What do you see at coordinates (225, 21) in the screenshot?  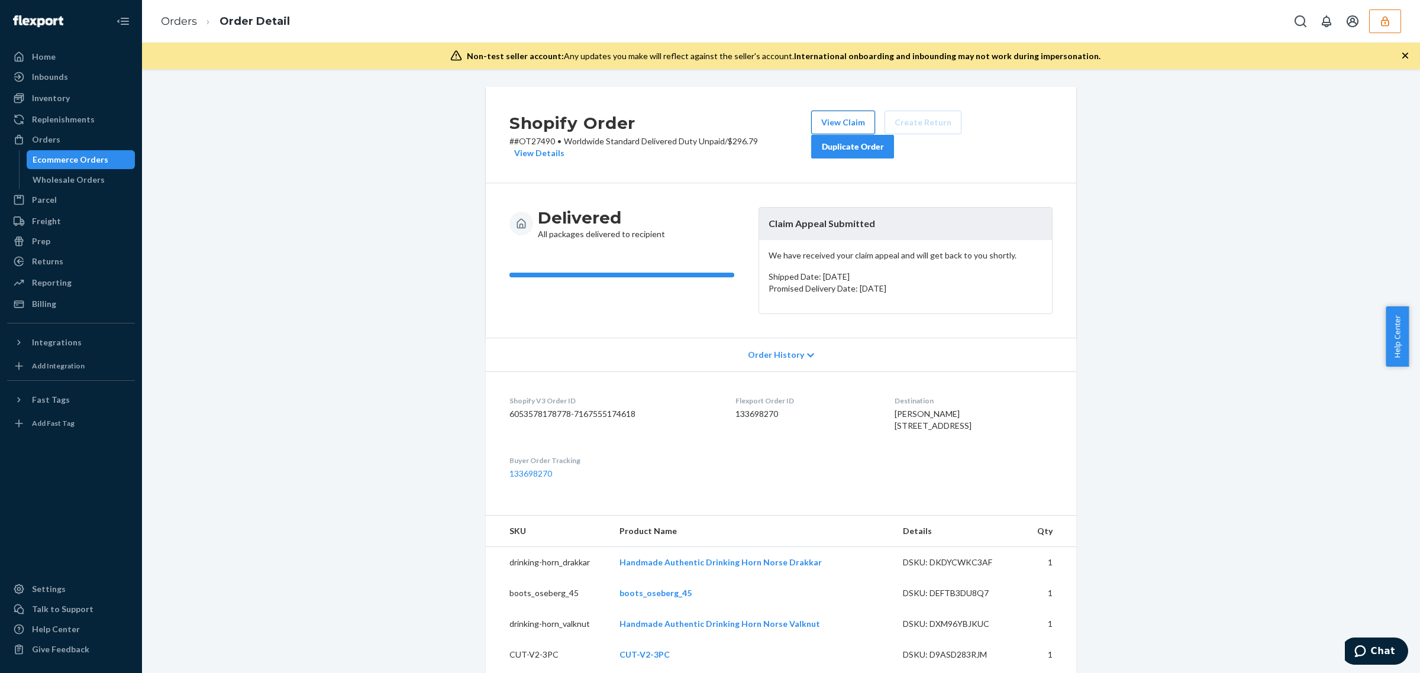 I see `ol: breadcrumbs` at bounding box center [225, 21].